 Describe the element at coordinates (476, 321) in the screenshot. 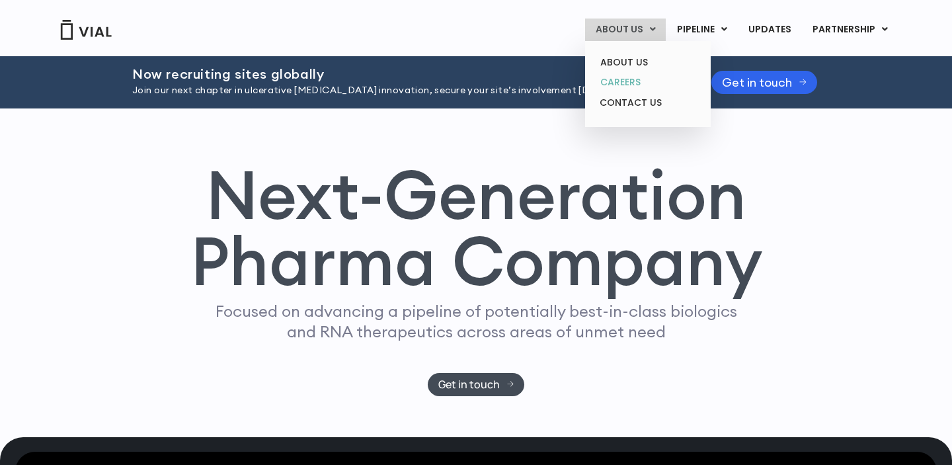

I see `p: Focused on advancing a pipeline of potentially best-in-class biologics and RNA therapeutics acros...` at that location.